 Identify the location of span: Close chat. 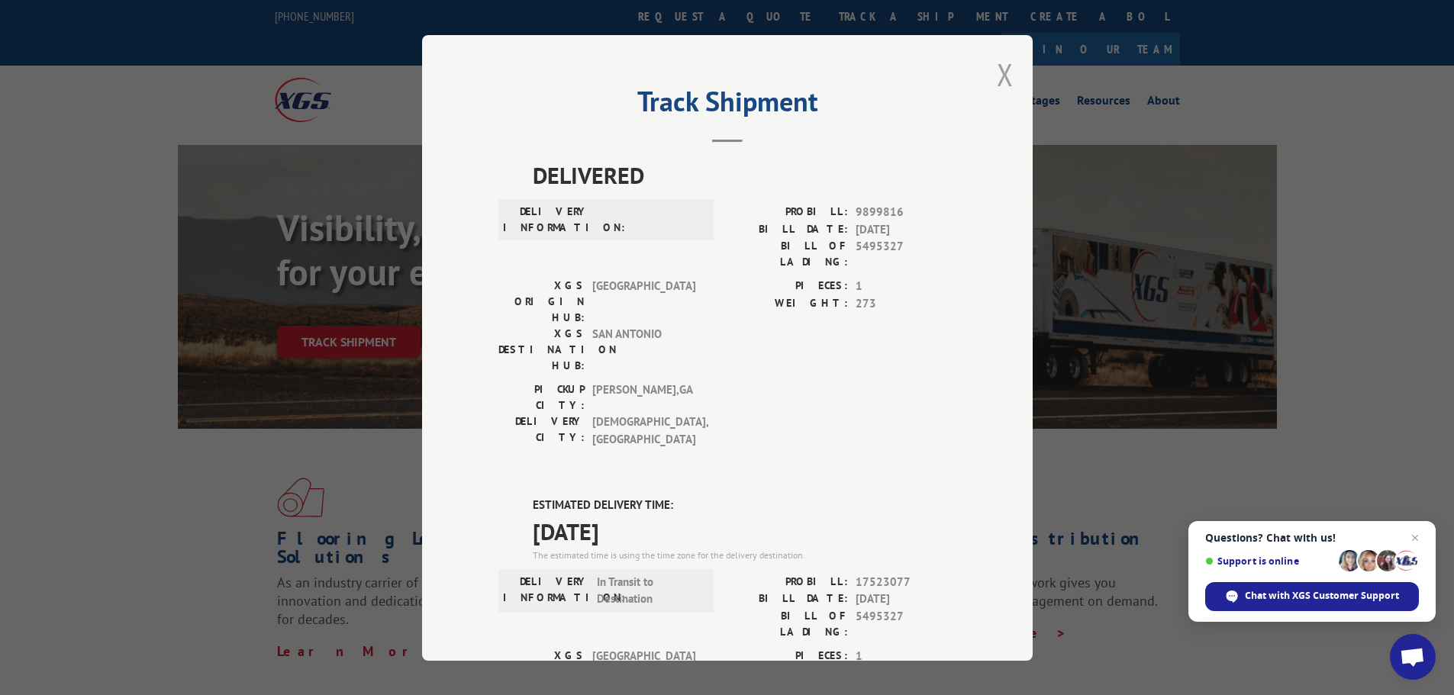
(1415, 538).